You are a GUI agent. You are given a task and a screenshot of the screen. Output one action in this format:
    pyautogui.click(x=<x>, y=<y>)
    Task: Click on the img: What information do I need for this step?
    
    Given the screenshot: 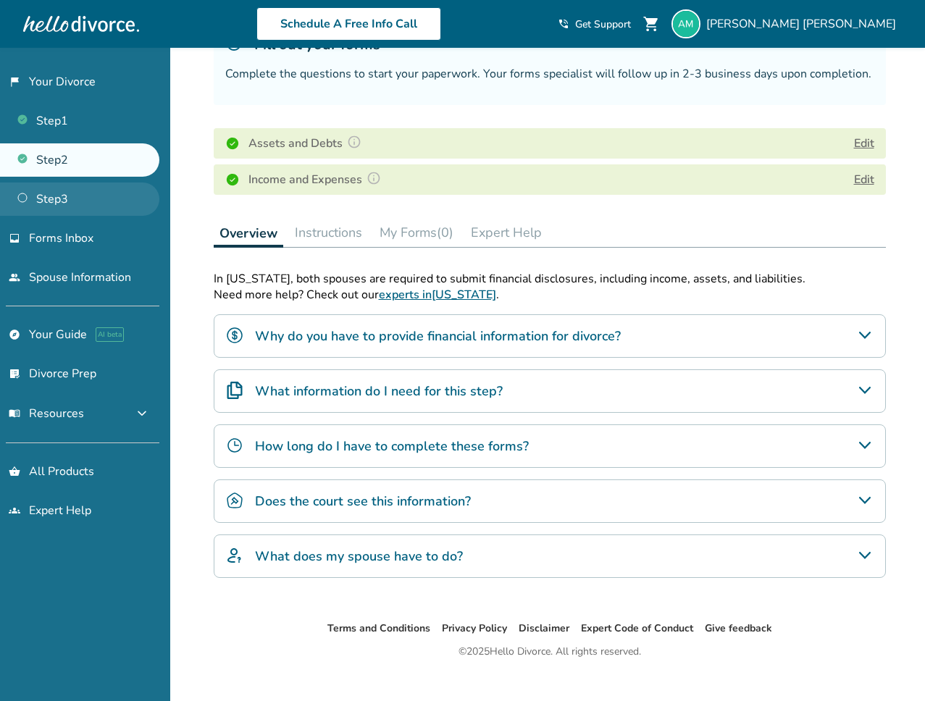 What is the action you would take?
    pyautogui.click(x=235, y=390)
    